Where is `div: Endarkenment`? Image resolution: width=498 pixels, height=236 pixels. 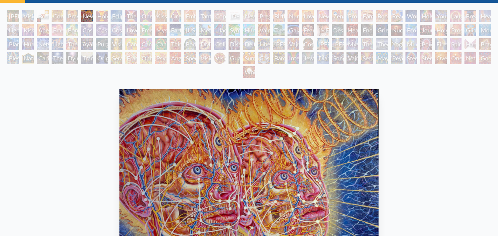 div: Endarkenment is located at coordinates (367, 30).